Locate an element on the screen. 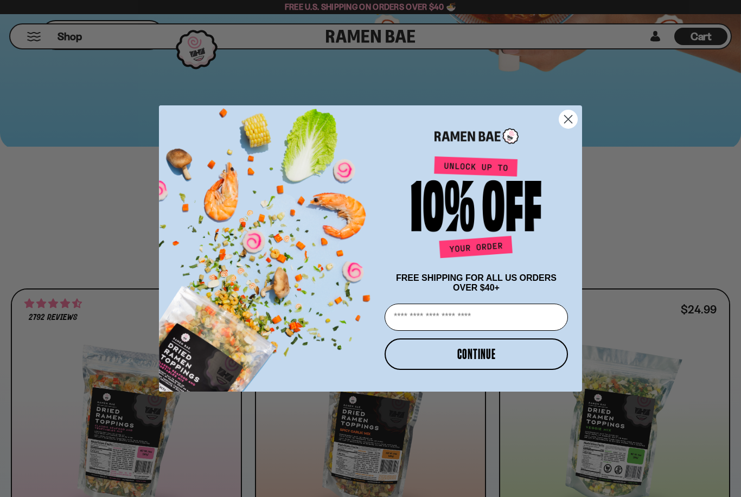 This screenshot has width=741, height=497. span: FREE SHIPPING FOR ALL US ORDERS OVER $40+ is located at coordinates (477, 282).